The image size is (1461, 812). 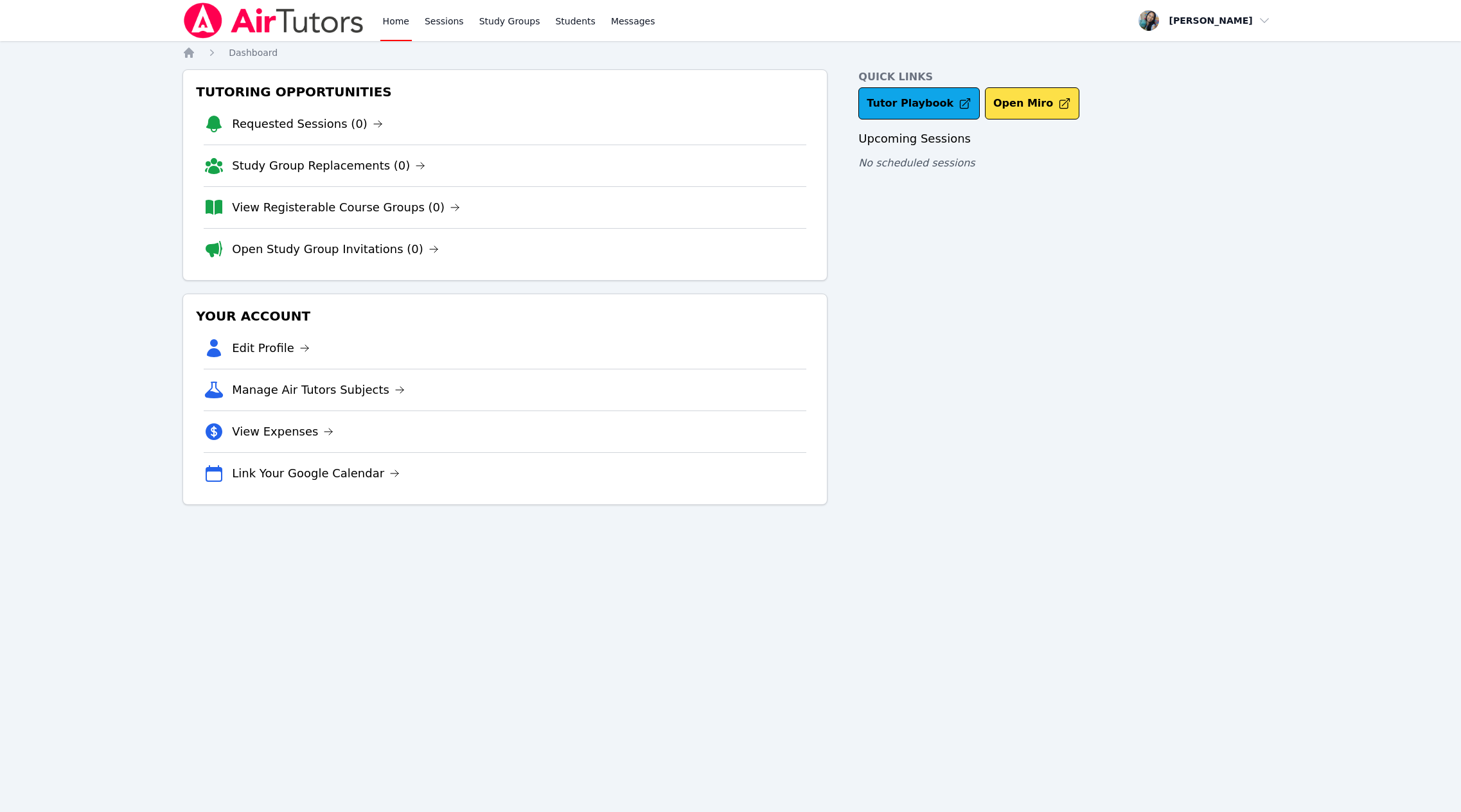 What do you see at coordinates (1068, 139) in the screenshot?
I see `h3: Upcoming Sessions` at bounding box center [1068, 139].